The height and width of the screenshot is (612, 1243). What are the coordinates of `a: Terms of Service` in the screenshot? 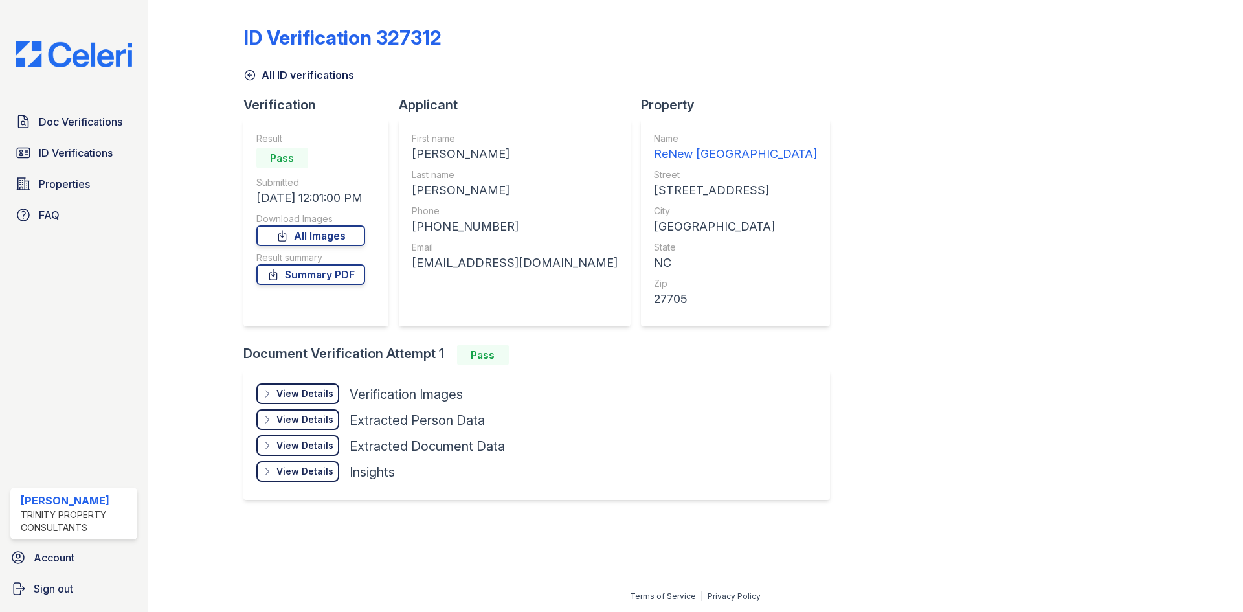 It's located at (663, 596).